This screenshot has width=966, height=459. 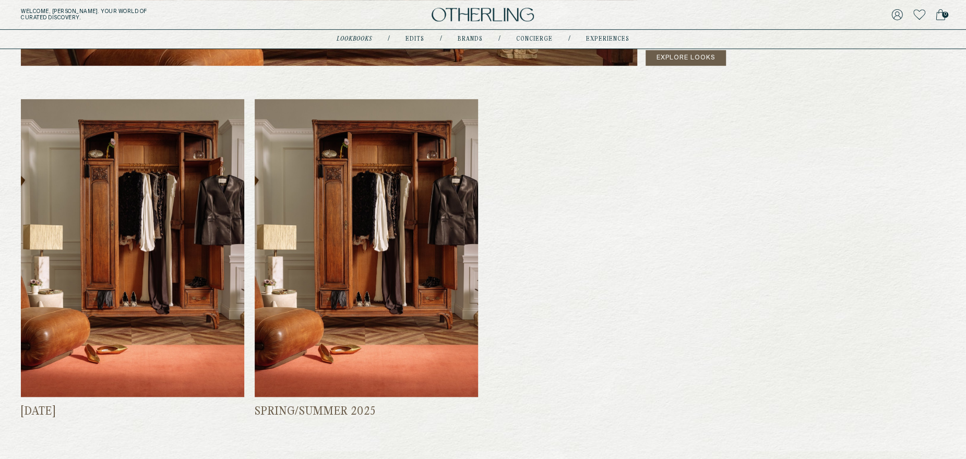 I want to click on a: concierge, so click(x=534, y=39).